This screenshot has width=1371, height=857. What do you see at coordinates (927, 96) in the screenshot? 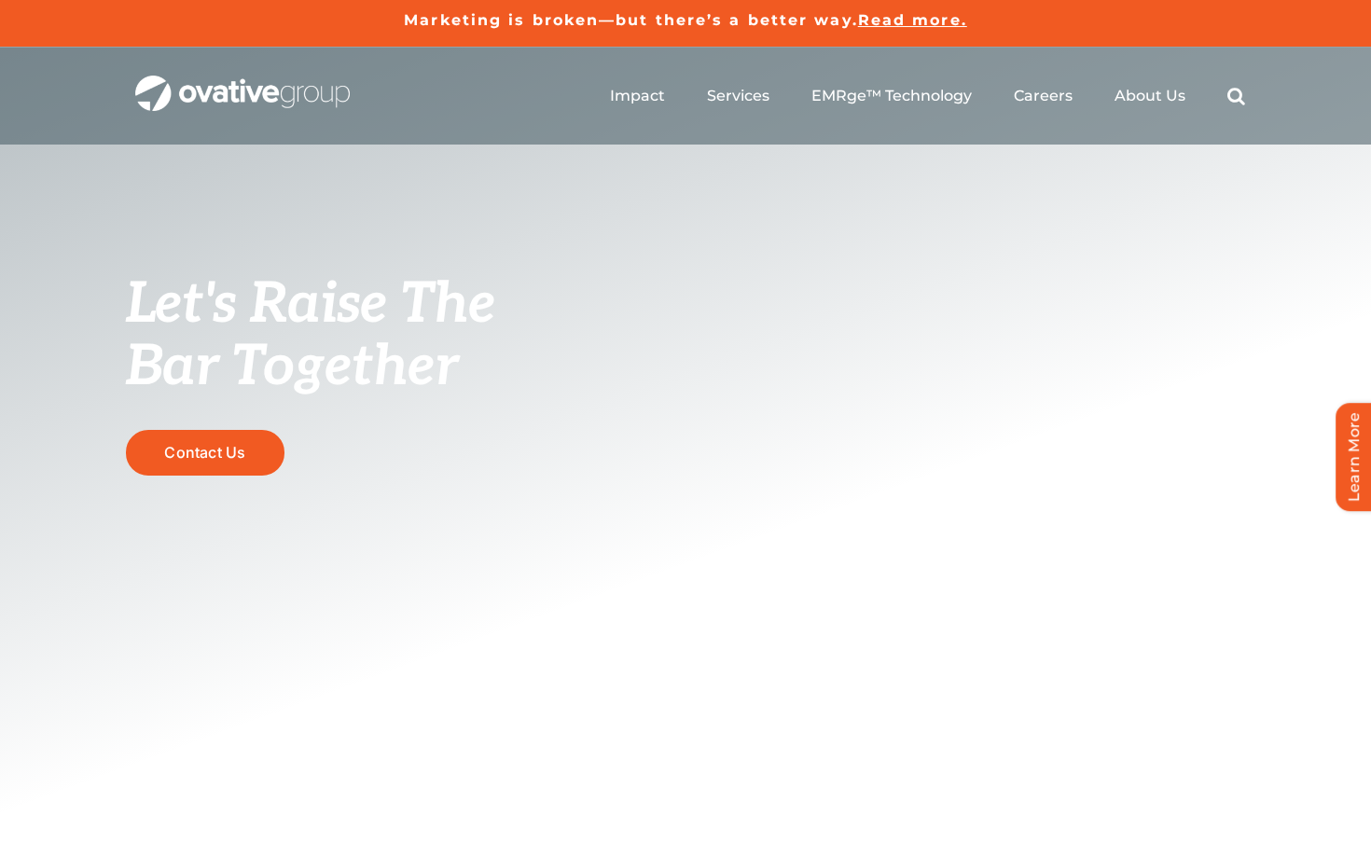
I see `nav: Menu` at bounding box center [927, 96].